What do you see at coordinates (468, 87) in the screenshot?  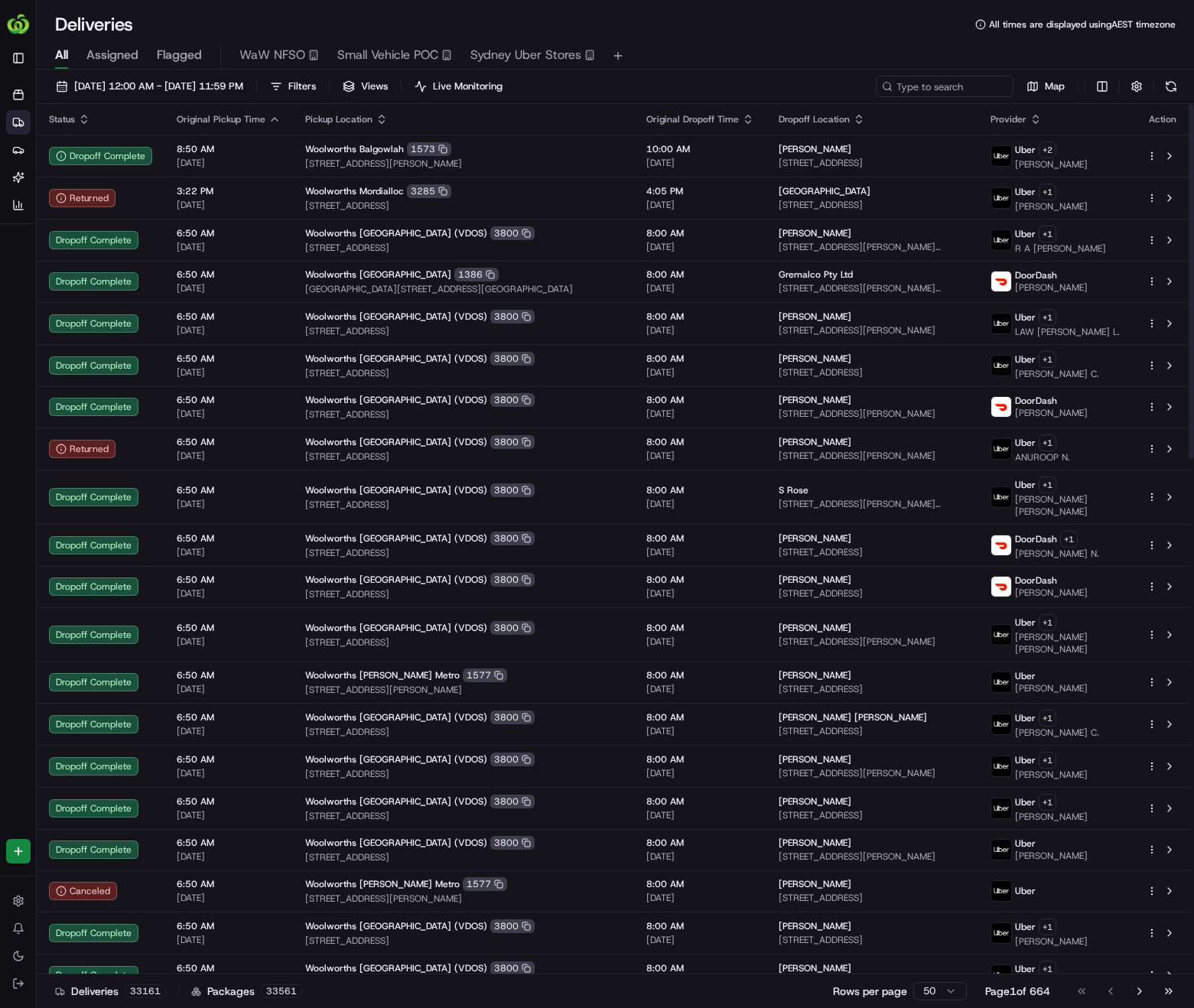 I see `span: Live Monitoring` at bounding box center [468, 87].